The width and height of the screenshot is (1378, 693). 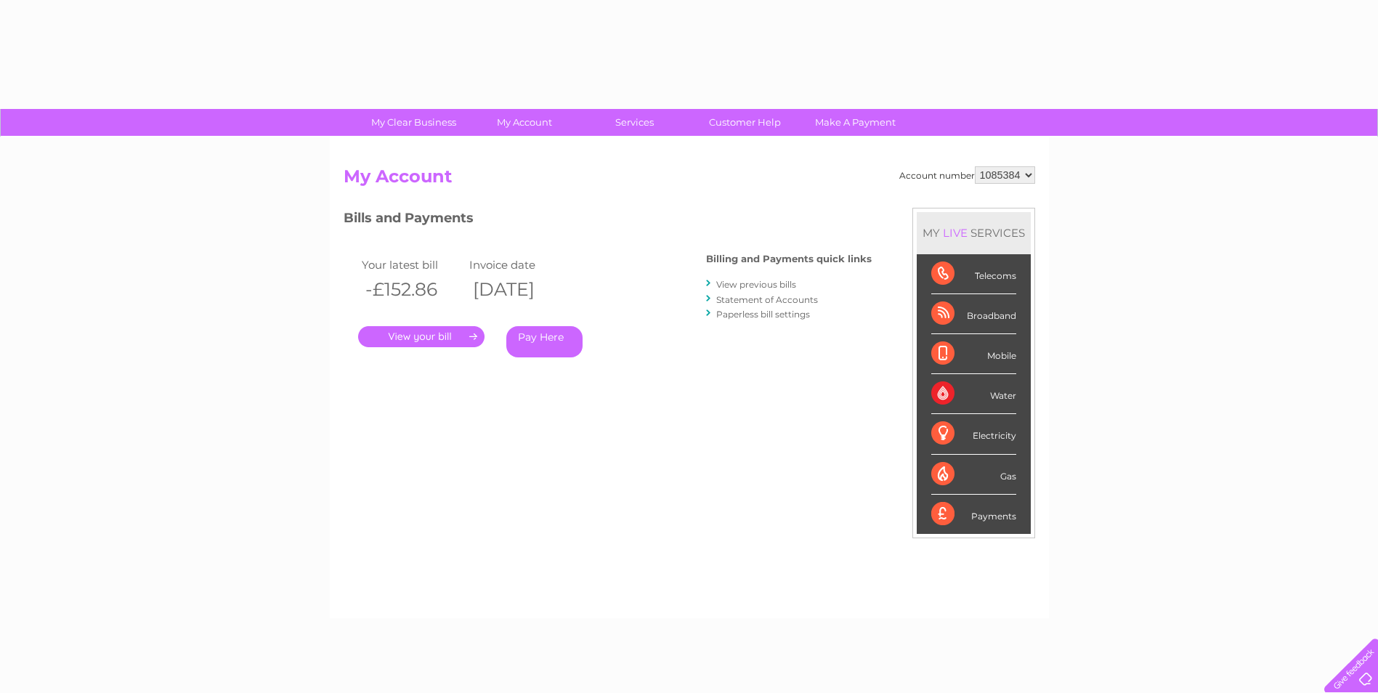 I want to click on td: Your latest bill, so click(x=412, y=264).